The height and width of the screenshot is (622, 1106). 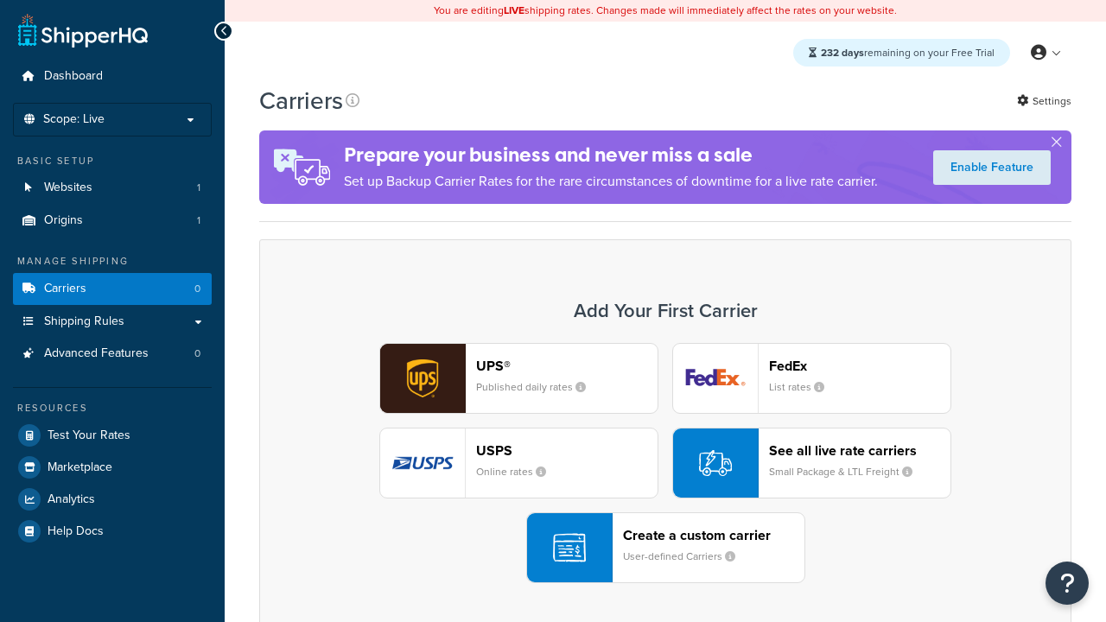 What do you see at coordinates (537, 387) in the screenshot?
I see `small: Published daily rates` at bounding box center [537, 387].